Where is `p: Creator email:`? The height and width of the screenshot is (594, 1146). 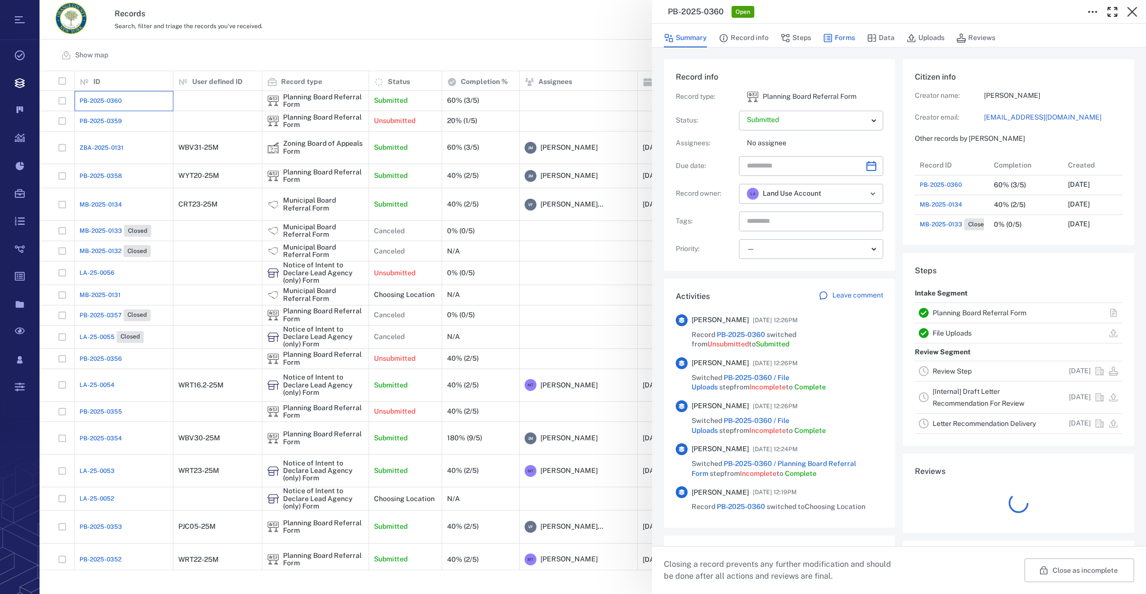 p: Creator email: is located at coordinates (950, 118).